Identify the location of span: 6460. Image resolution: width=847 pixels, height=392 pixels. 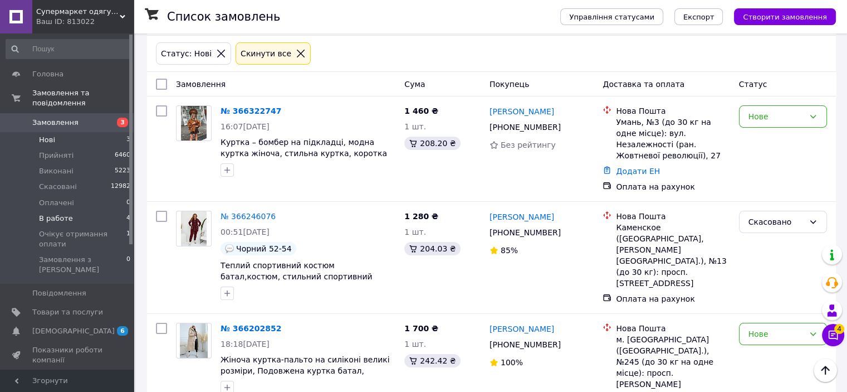
(123, 155).